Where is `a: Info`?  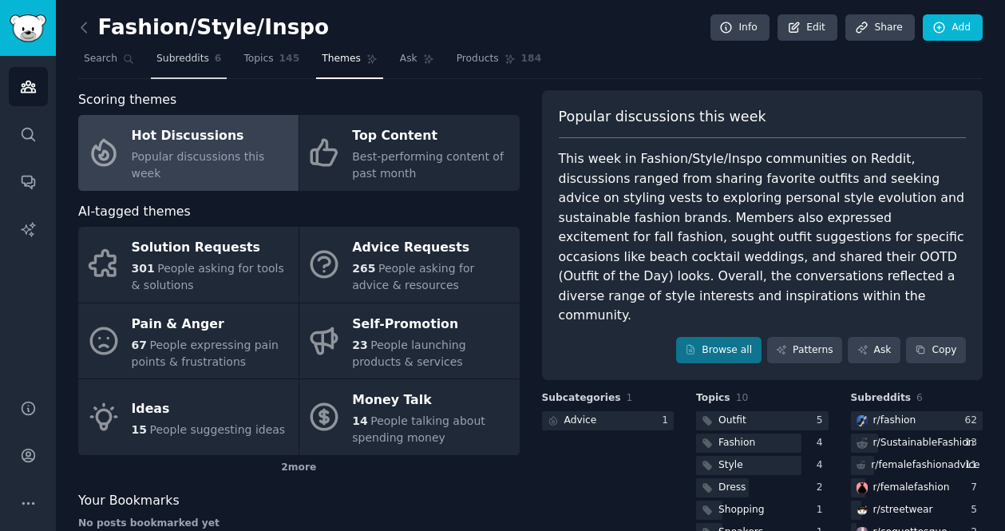
a: Info is located at coordinates (740, 28).